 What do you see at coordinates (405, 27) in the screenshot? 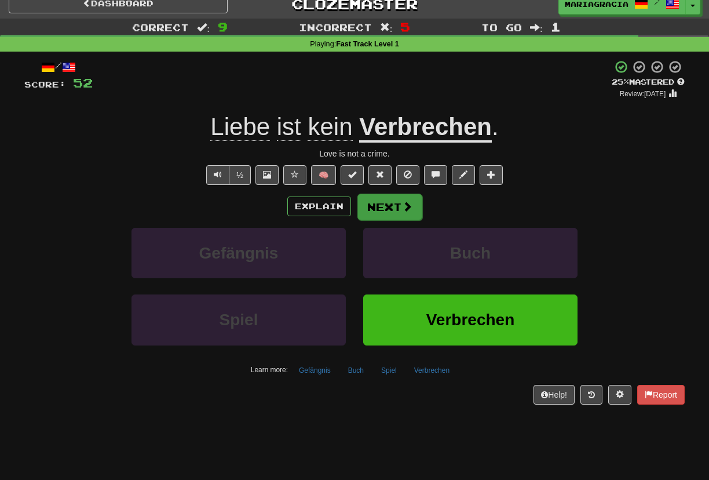
I see `span: 5` at bounding box center [405, 27].